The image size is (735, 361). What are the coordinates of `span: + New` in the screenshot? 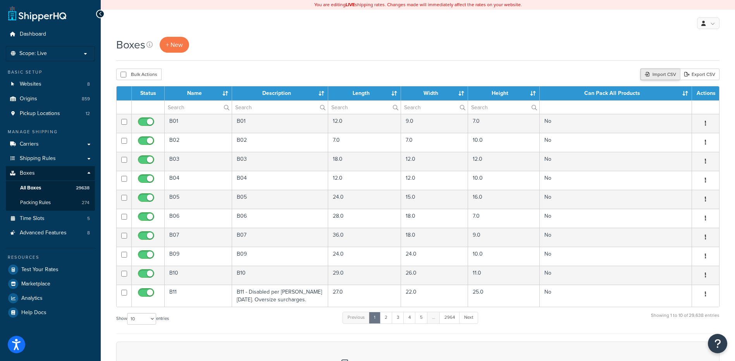 It's located at (174, 45).